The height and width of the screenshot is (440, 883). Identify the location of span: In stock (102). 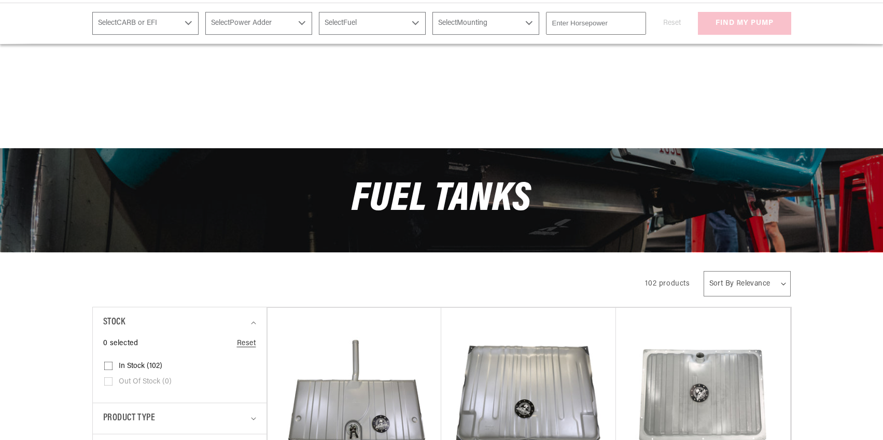
(141, 367).